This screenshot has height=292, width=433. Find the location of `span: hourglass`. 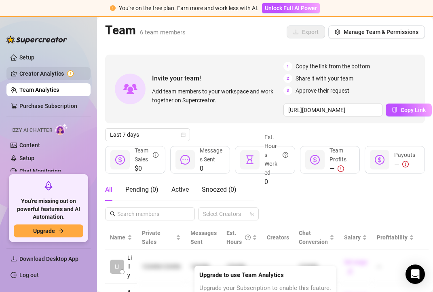

span: hourglass is located at coordinates (250, 160).